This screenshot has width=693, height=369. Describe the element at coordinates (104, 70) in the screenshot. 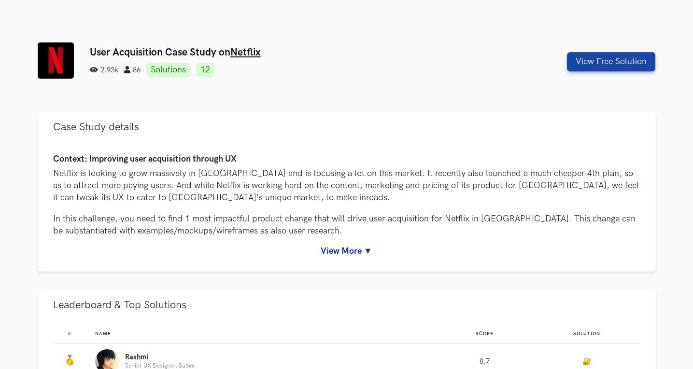

I see `span: 2.93k` at that location.